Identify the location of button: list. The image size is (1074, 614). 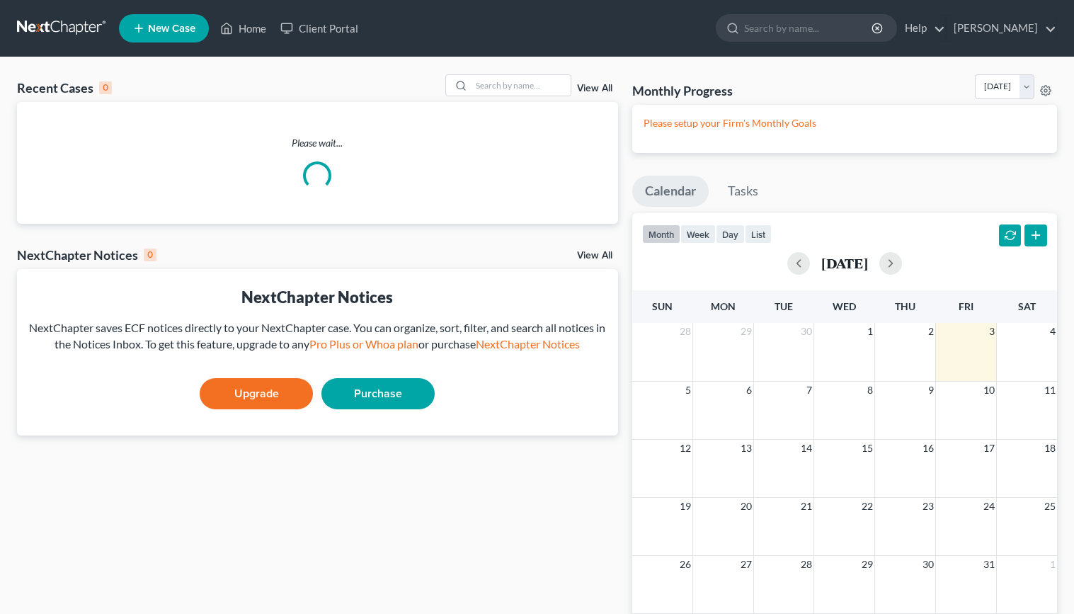
(758, 234).